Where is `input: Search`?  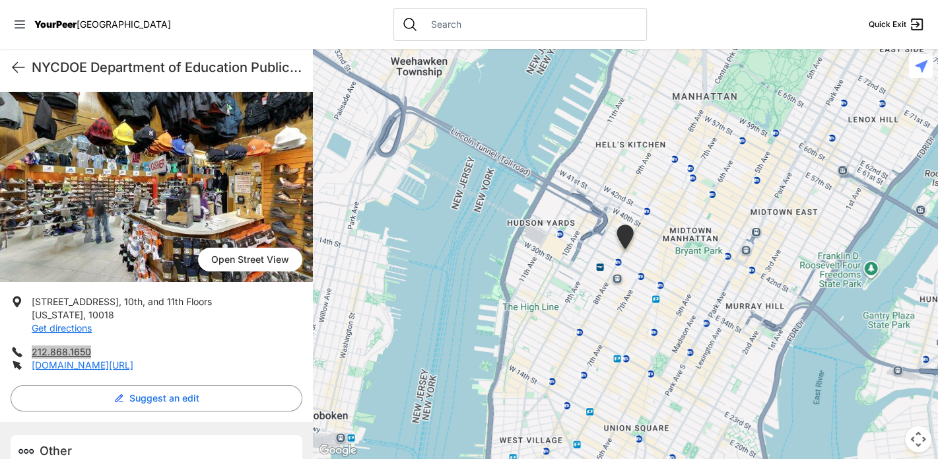 input: Search is located at coordinates (531, 24).